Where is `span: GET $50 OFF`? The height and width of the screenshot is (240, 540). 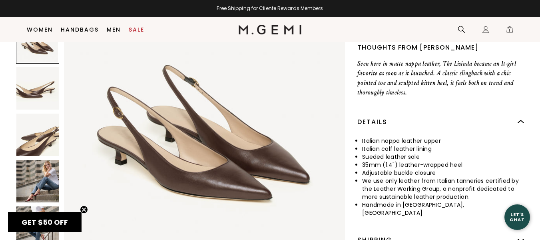
span: GET $50 OFF is located at coordinates (45, 222).